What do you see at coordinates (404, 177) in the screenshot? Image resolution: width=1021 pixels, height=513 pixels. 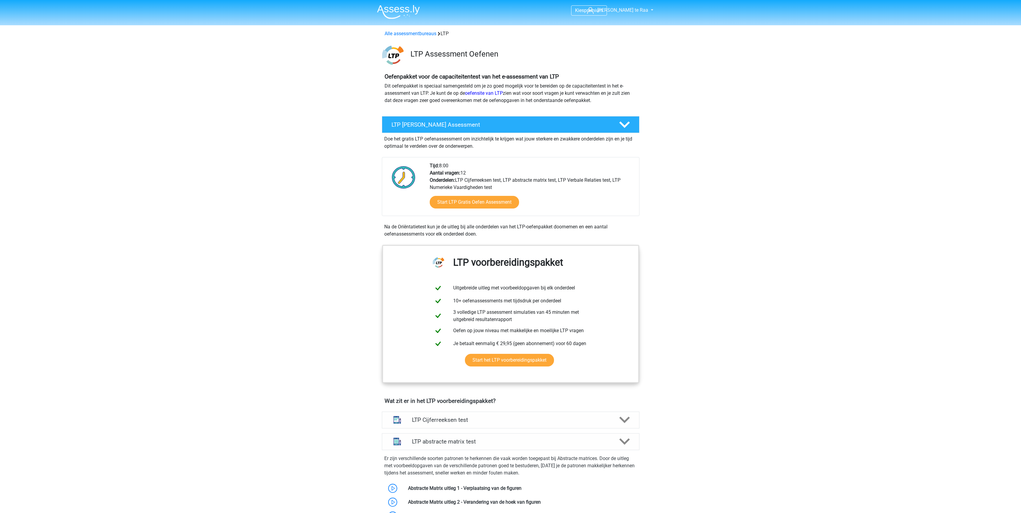 I see `img: Klok` at bounding box center [404, 177].